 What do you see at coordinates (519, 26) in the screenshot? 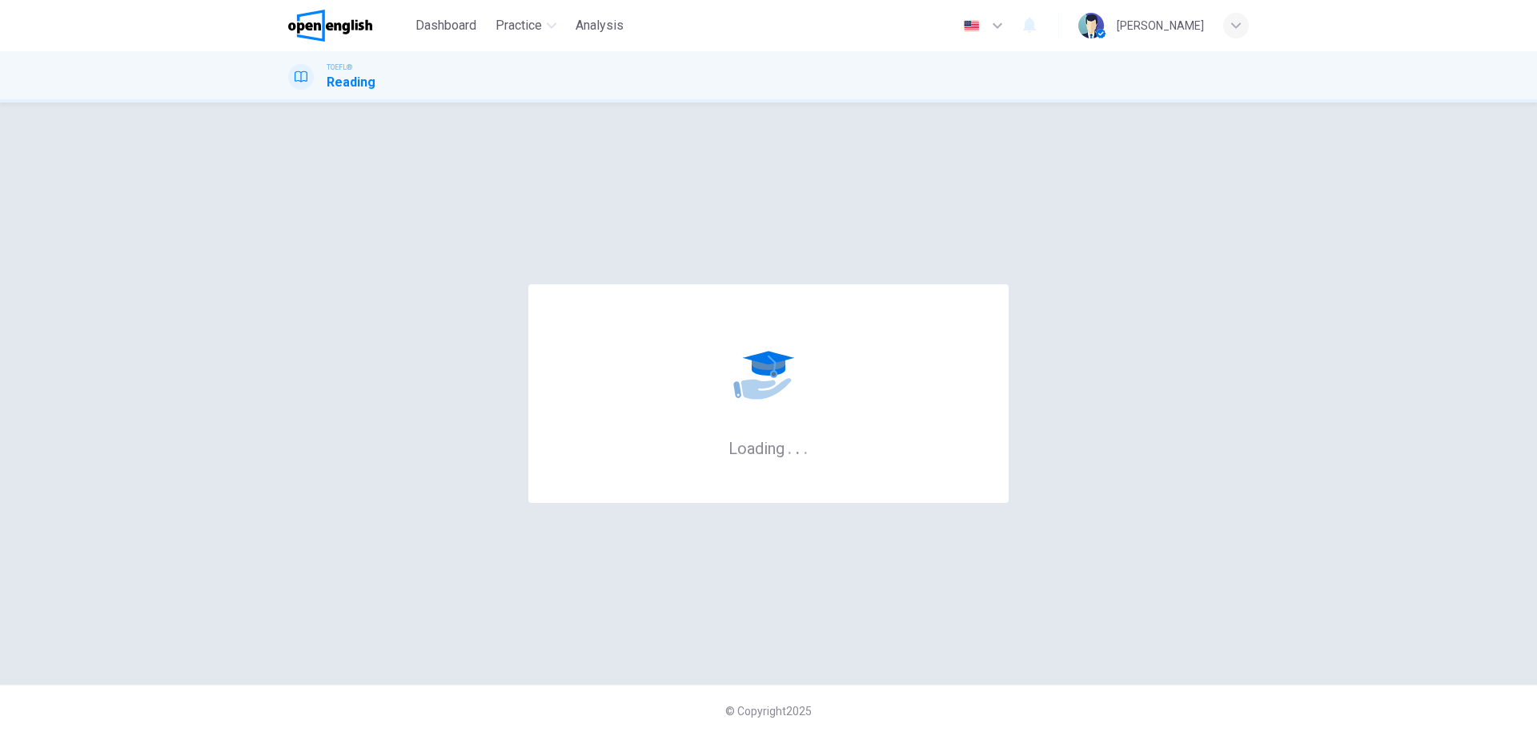
I see `span: Practice` at bounding box center [519, 26].